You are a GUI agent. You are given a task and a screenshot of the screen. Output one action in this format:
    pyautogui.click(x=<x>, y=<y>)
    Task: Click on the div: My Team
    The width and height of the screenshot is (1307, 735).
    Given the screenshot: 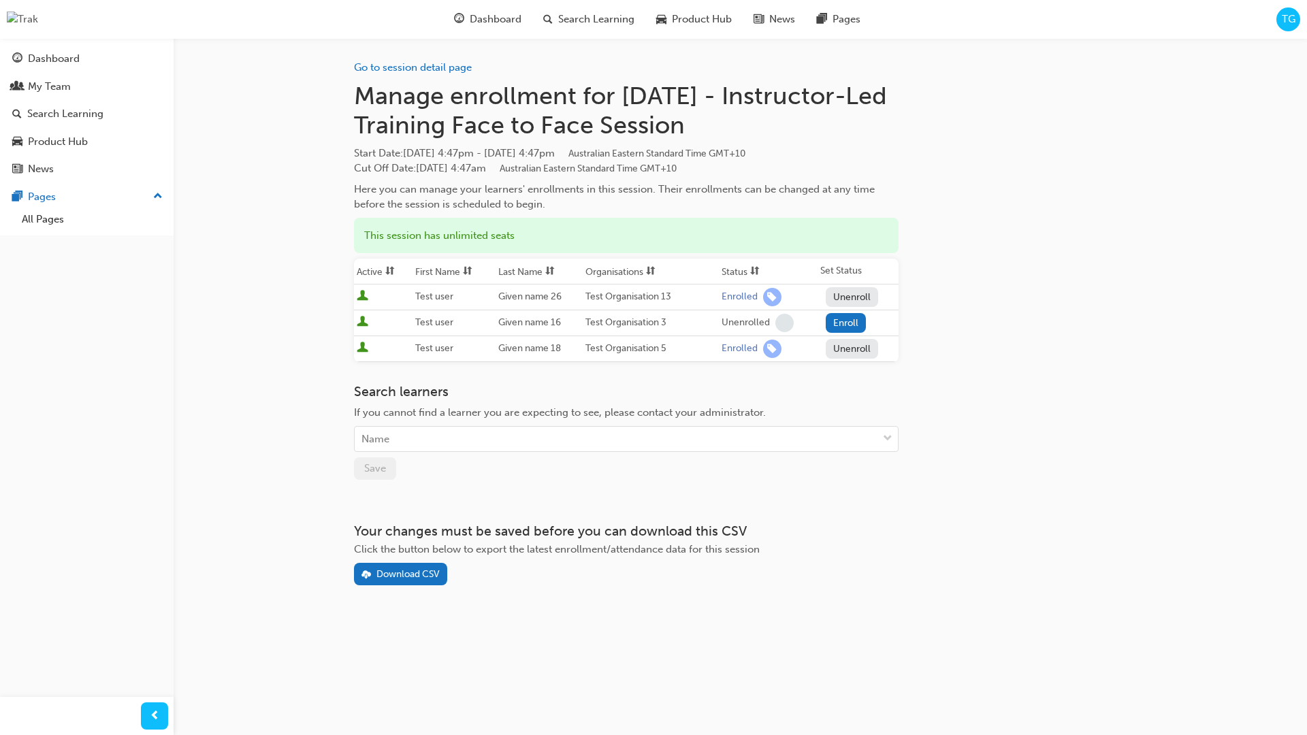 What is the action you would take?
    pyautogui.click(x=49, y=86)
    